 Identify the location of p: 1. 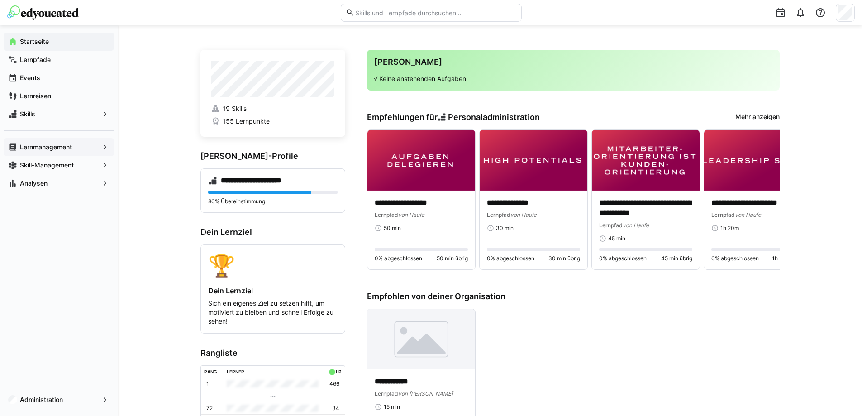
(208, 384).